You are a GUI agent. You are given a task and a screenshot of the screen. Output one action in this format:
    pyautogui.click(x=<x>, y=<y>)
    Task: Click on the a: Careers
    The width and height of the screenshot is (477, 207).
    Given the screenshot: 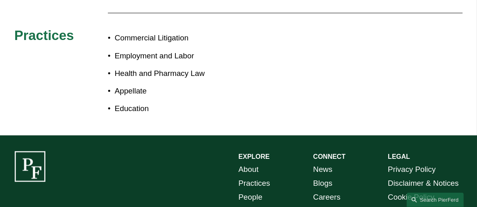 What is the action you would take?
    pyautogui.click(x=326, y=197)
    